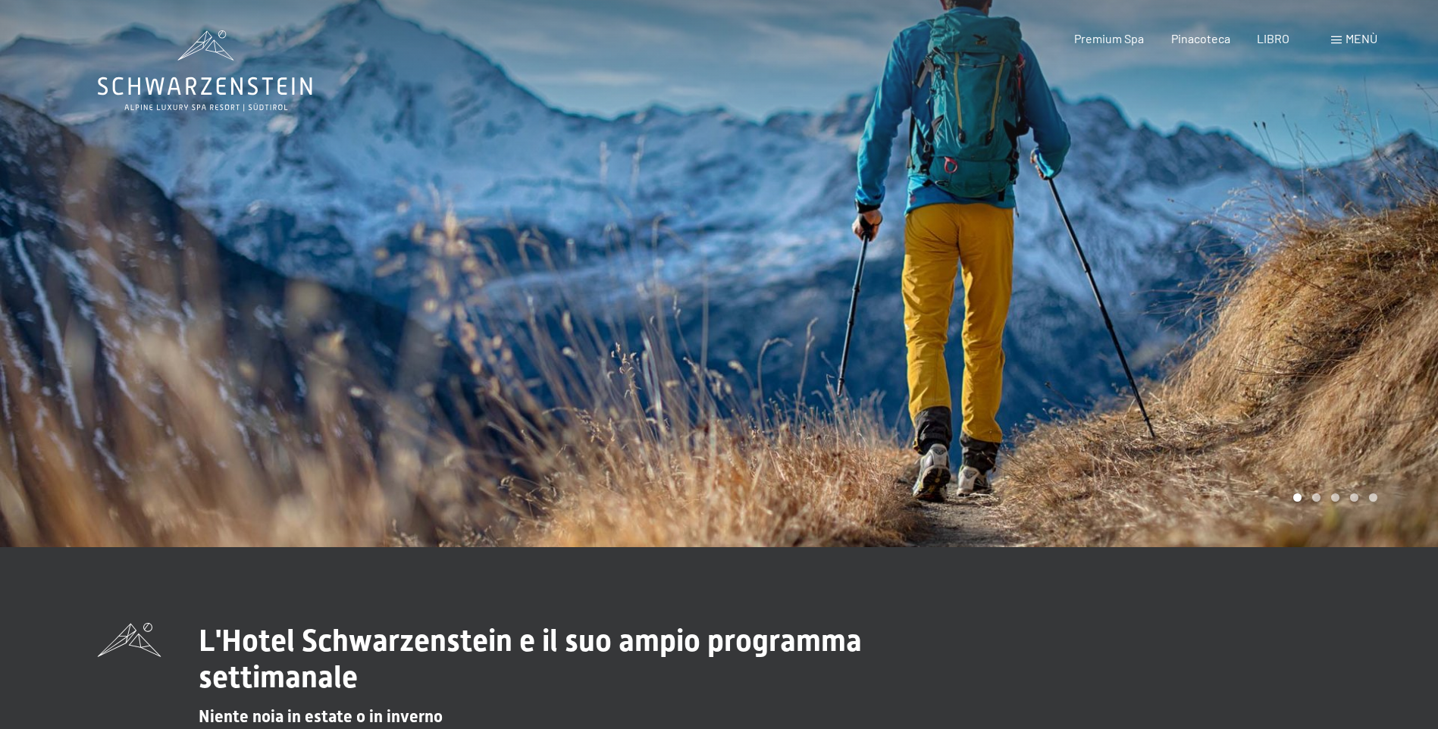 The image size is (1438, 729). I want to click on span: Niente noia in estate o in inverno, so click(321, 716).